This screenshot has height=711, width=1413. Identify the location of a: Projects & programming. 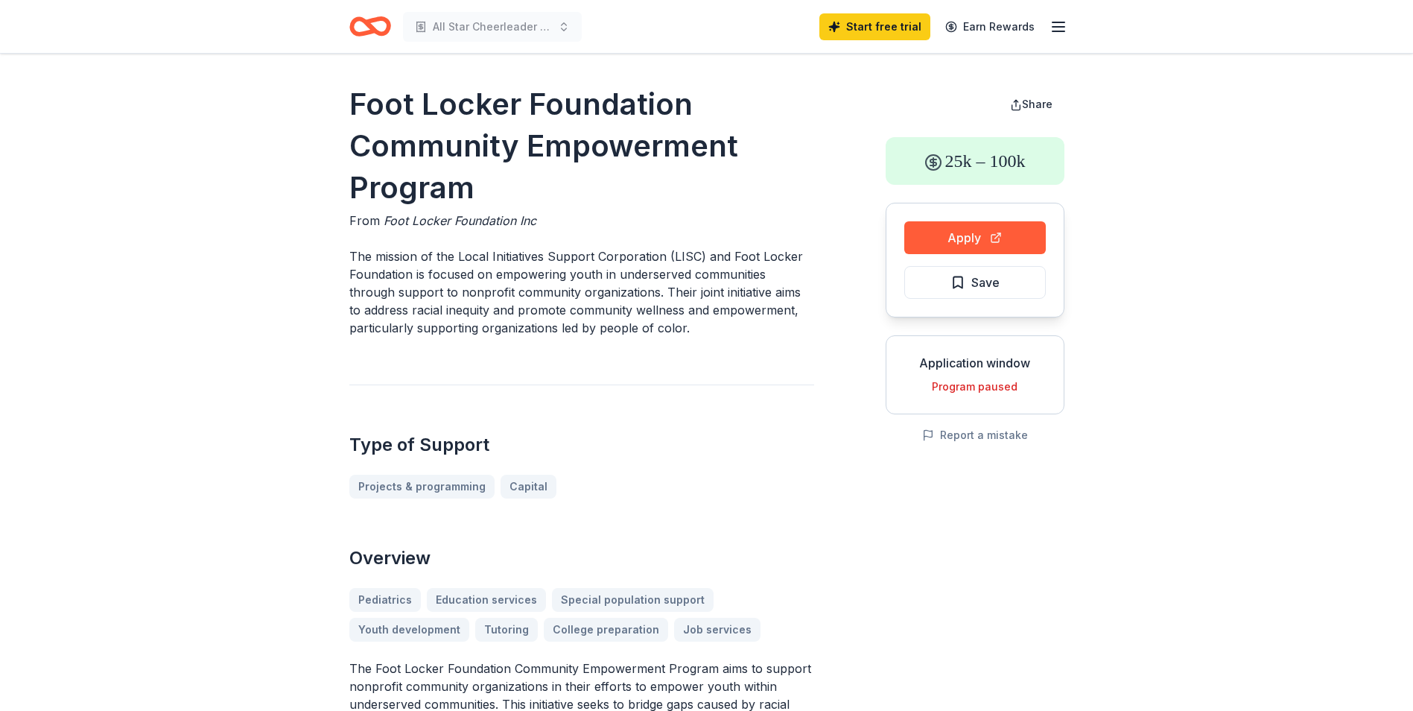
(422, 487).